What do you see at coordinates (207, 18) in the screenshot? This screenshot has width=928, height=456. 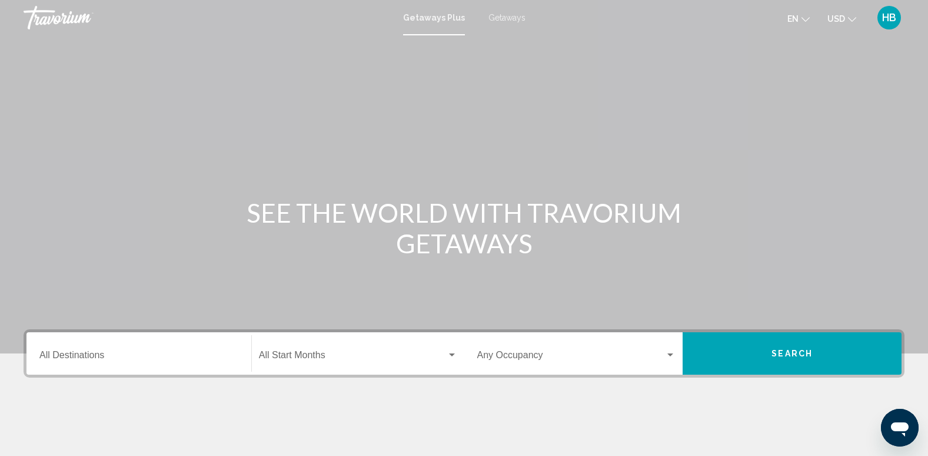 I see `a: Travorium` at bounding box center [207, 18].